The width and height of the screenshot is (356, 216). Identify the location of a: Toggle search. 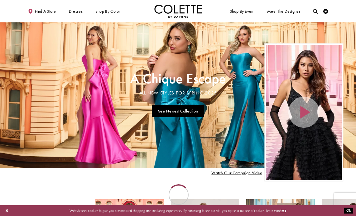
(315, 11).